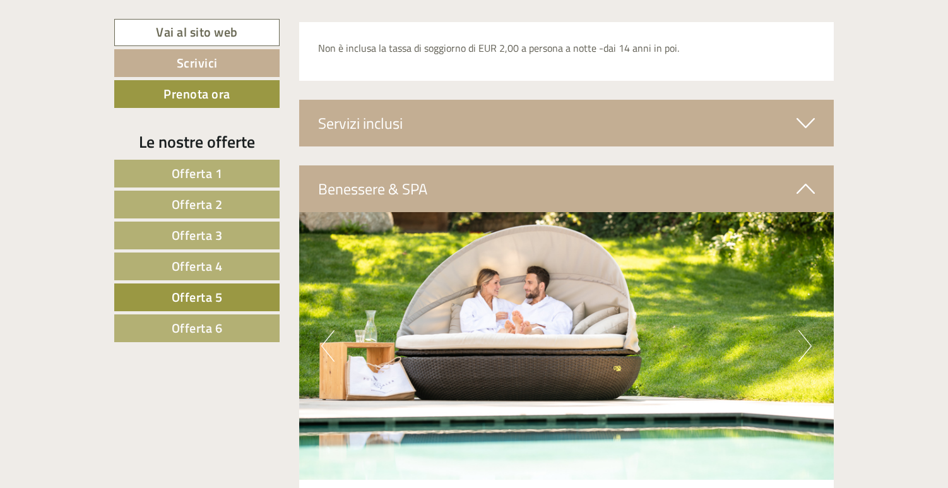 Image resolution: width=948 pixels, height=488 pixels. What do you see at coordinates (197, 173) in the screenshot?
I see `span: Offerta 1` at bounding box center [197, 173].